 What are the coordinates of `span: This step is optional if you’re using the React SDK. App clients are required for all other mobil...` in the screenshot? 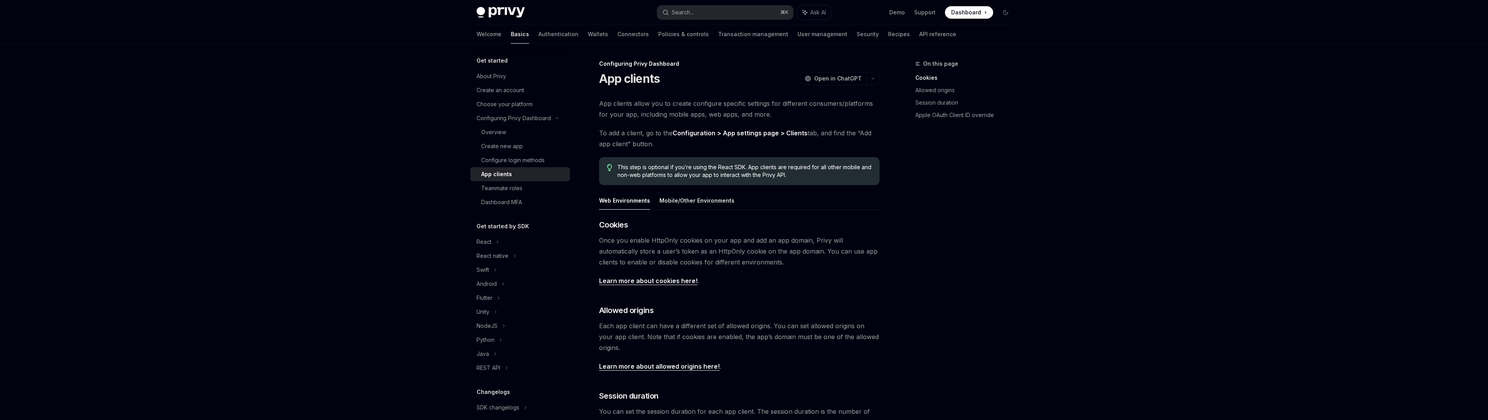 It's located at (744, 171).